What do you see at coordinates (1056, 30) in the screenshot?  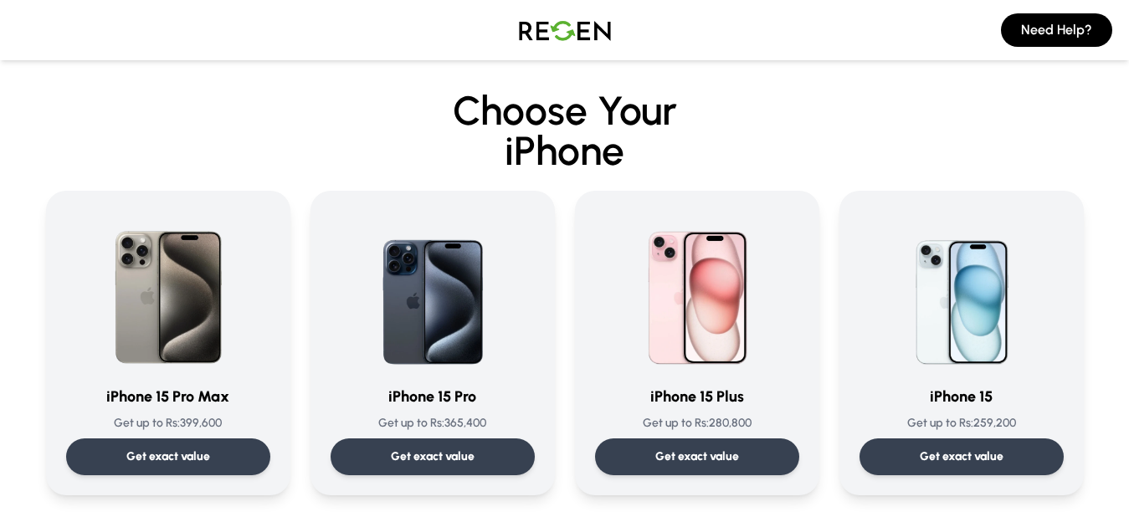 I see `a: Need Help?` at bounding box center [1056, 30].